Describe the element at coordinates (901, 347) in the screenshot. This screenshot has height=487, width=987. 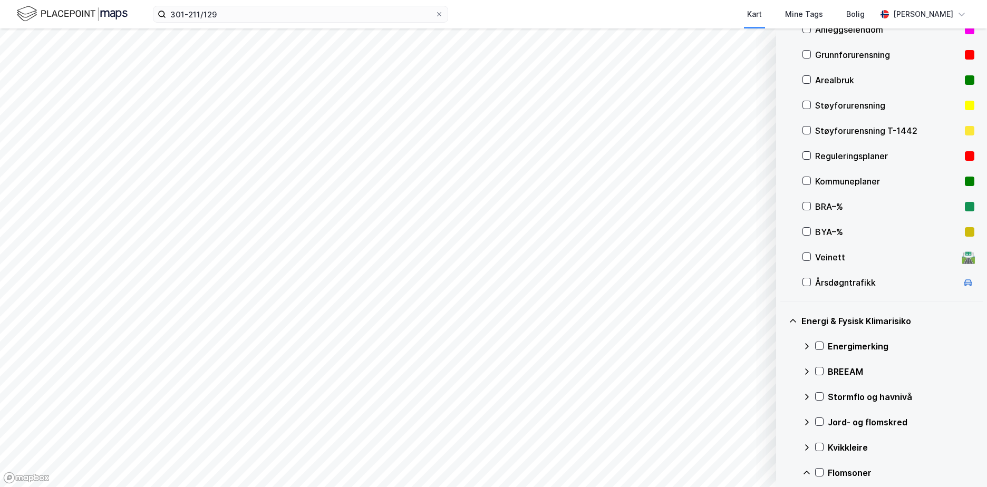
I see `div: Energimerking` at that location.